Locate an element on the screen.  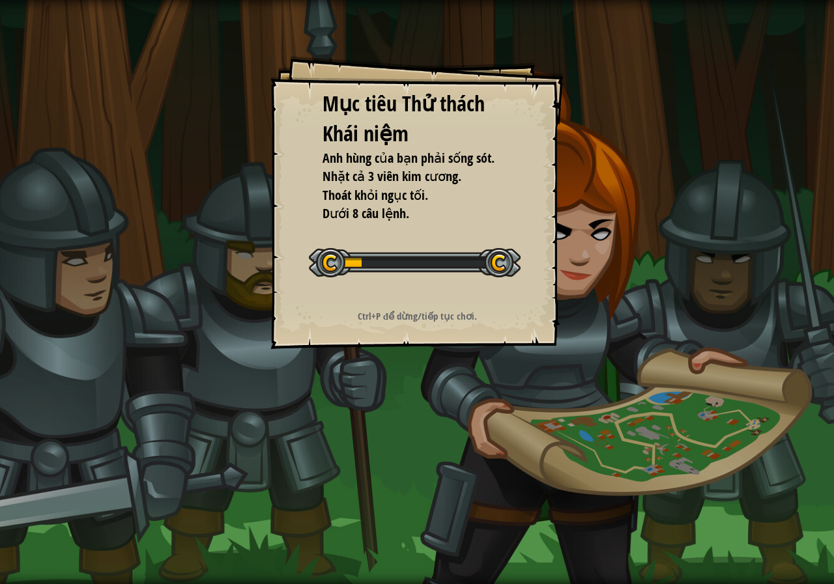
li: Anh hùng của bạn phải sống sót. is located at coordinates (407, 158).